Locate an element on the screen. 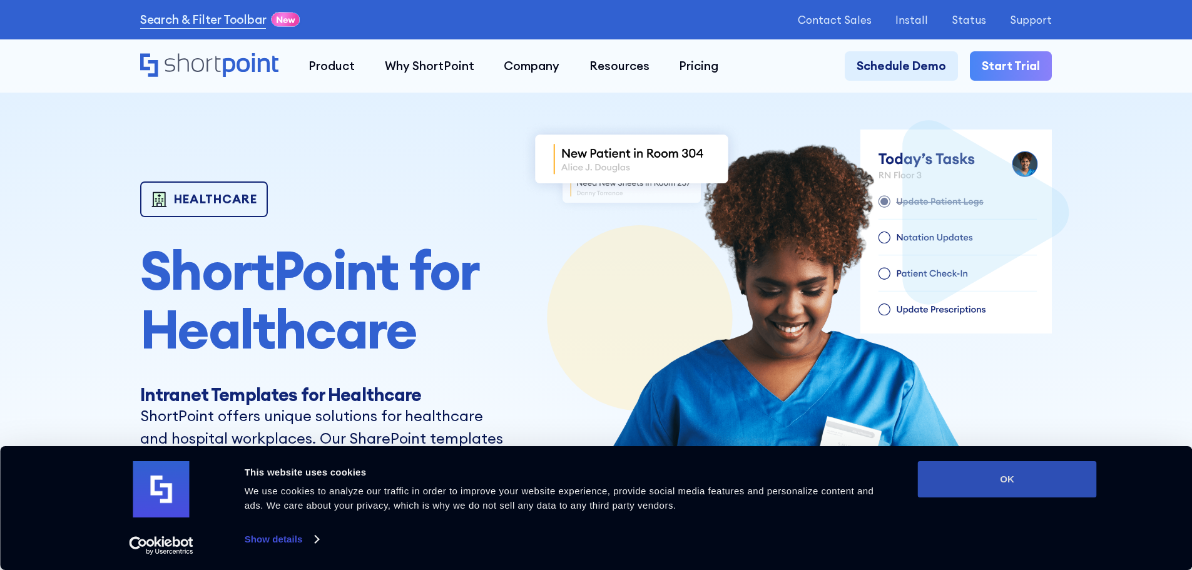 This screenshot has height=570, width=1192. h2: Intranet Templates for Healthcare is located at coordinates (325, 394).